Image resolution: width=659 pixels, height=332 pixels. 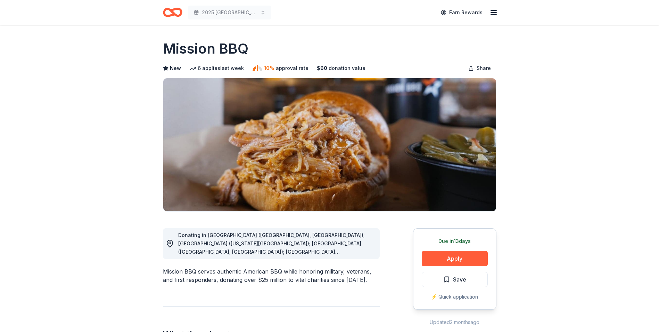 I want to click on span: $ 60, so click(x=322, y=68).